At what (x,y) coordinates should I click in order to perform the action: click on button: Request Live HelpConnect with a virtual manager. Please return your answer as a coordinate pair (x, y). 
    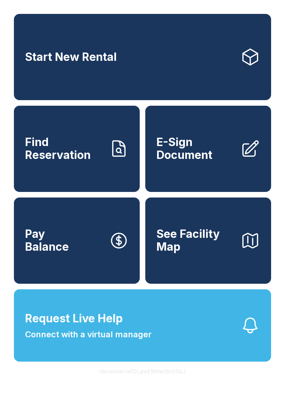
    Looking at the image, I should click on (143, 326).